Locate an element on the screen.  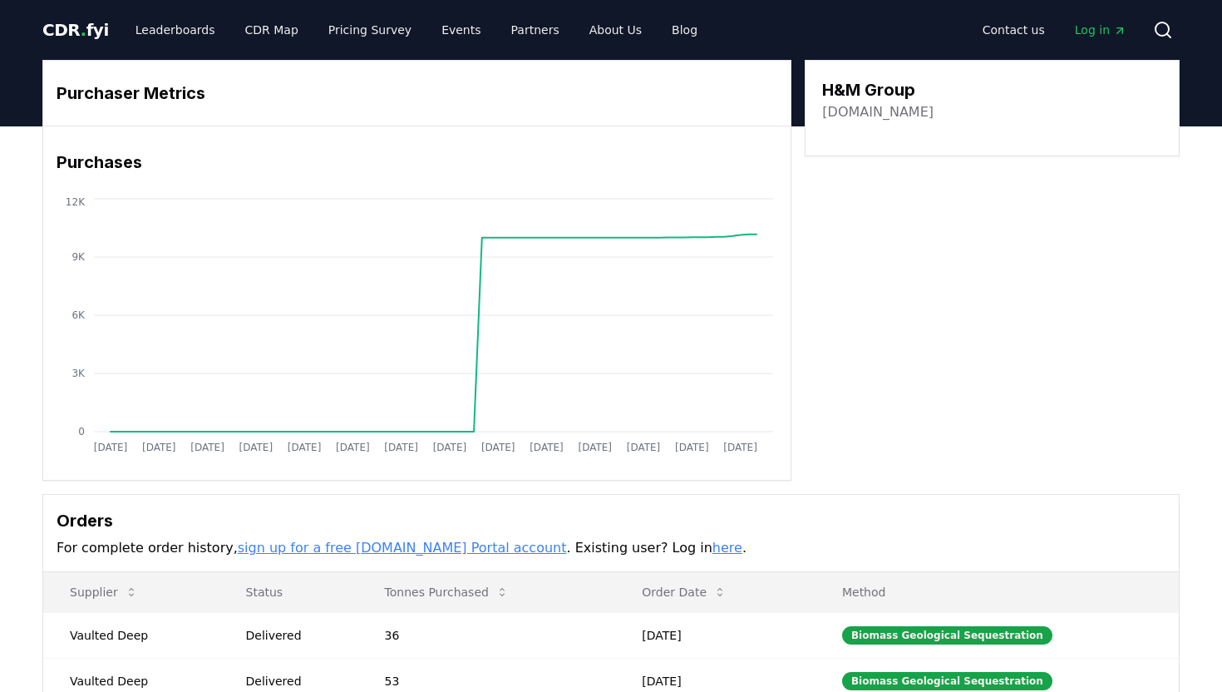
button: Supplier is located at coordinates (104, 592).